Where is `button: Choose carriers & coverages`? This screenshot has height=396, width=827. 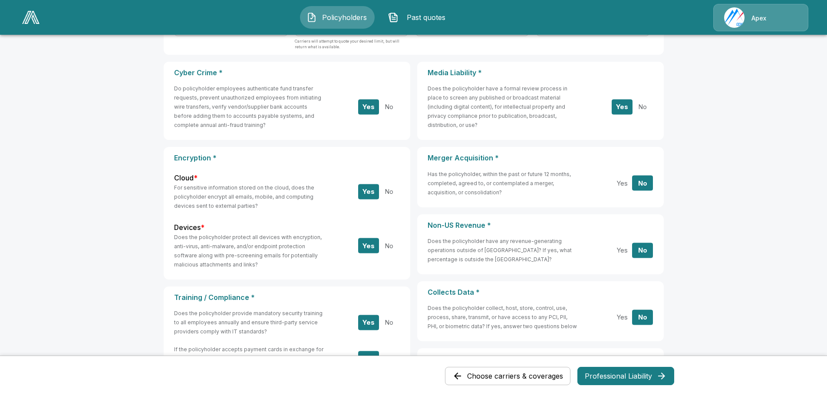 button: Choose carriers & coverages is located at coordinates (508, 376).